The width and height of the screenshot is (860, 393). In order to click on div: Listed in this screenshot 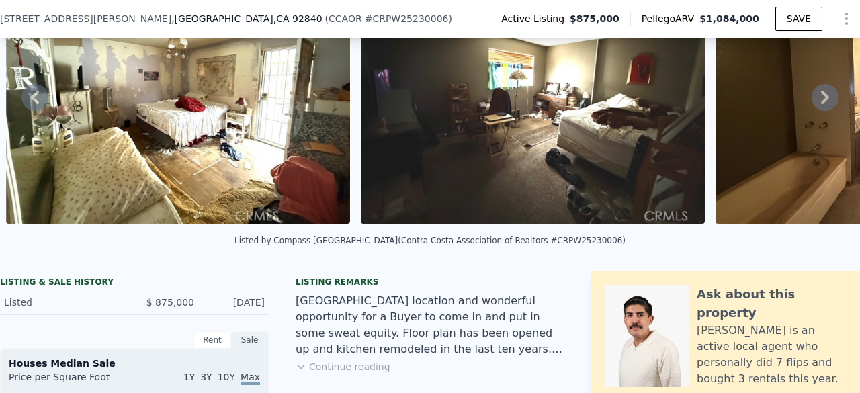, I will do `click(64, 302)`.